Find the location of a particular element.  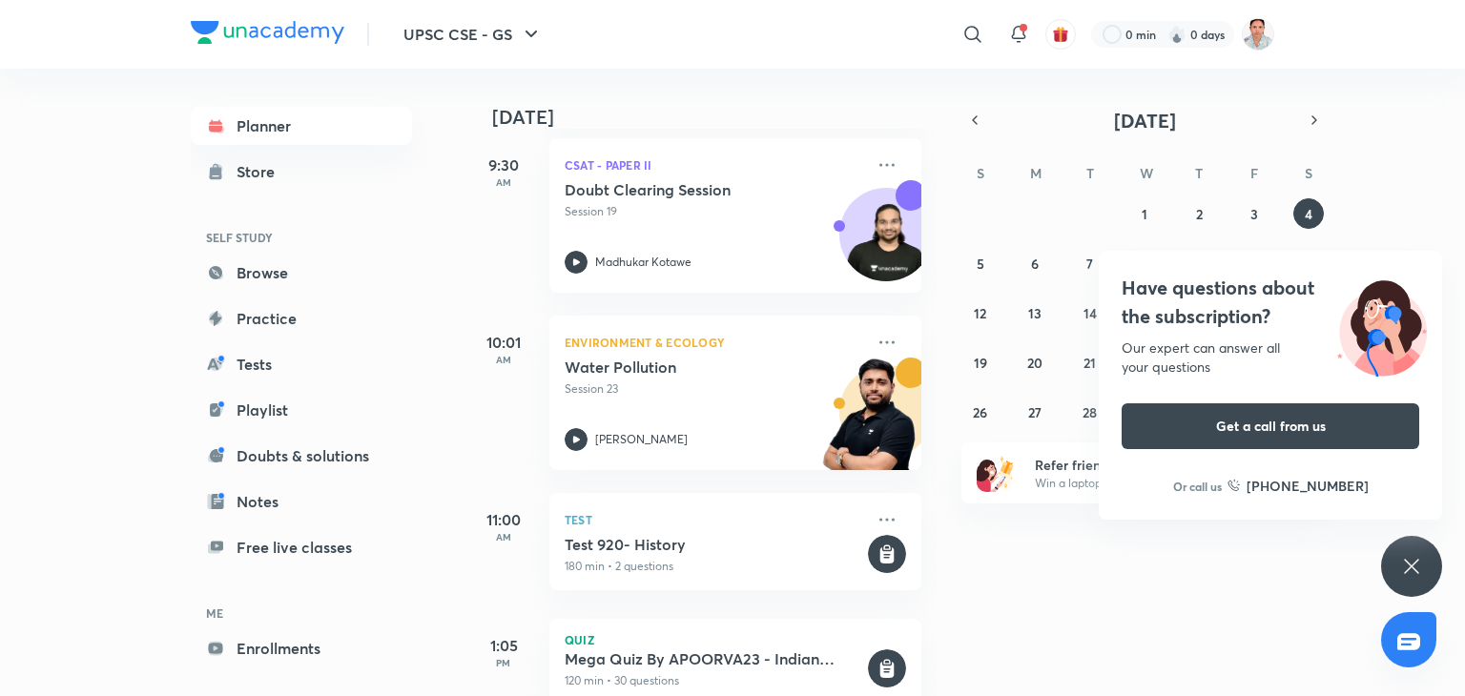

abbr: October 20, 2025 is located at coordinates (1035, 362).